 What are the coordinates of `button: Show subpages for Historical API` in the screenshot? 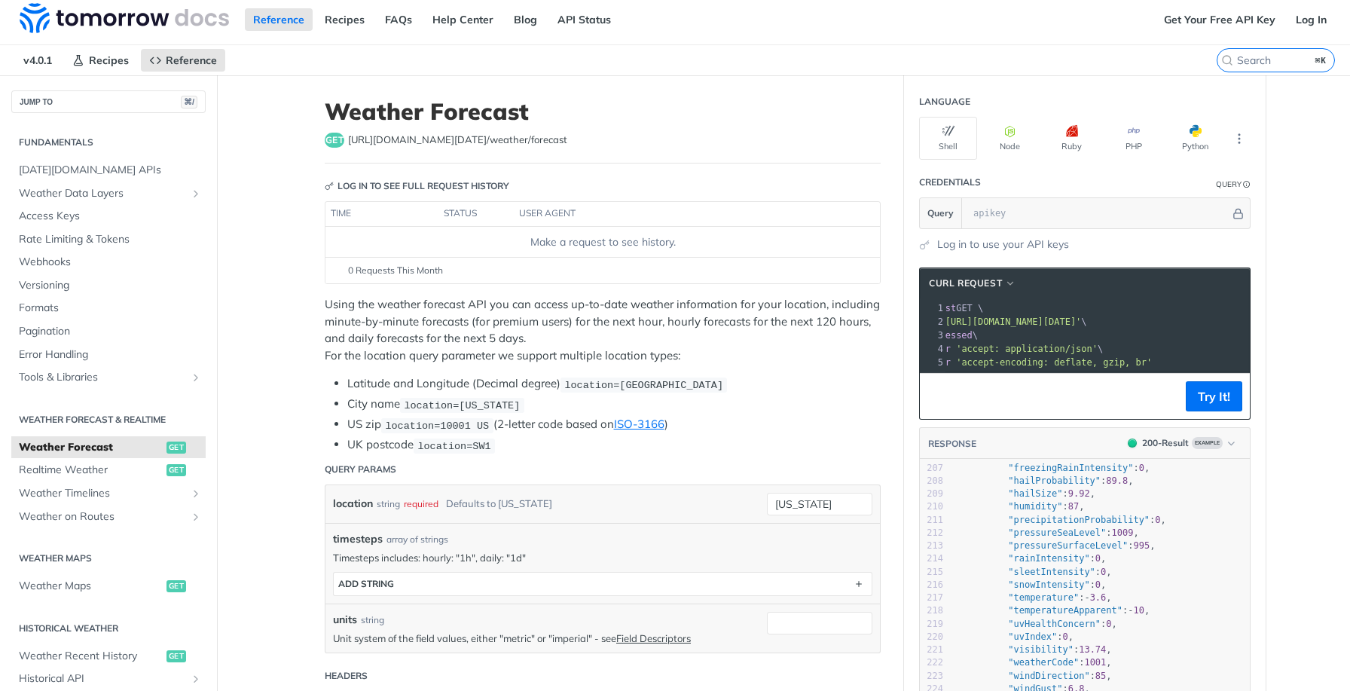 It's located at (196, 679).